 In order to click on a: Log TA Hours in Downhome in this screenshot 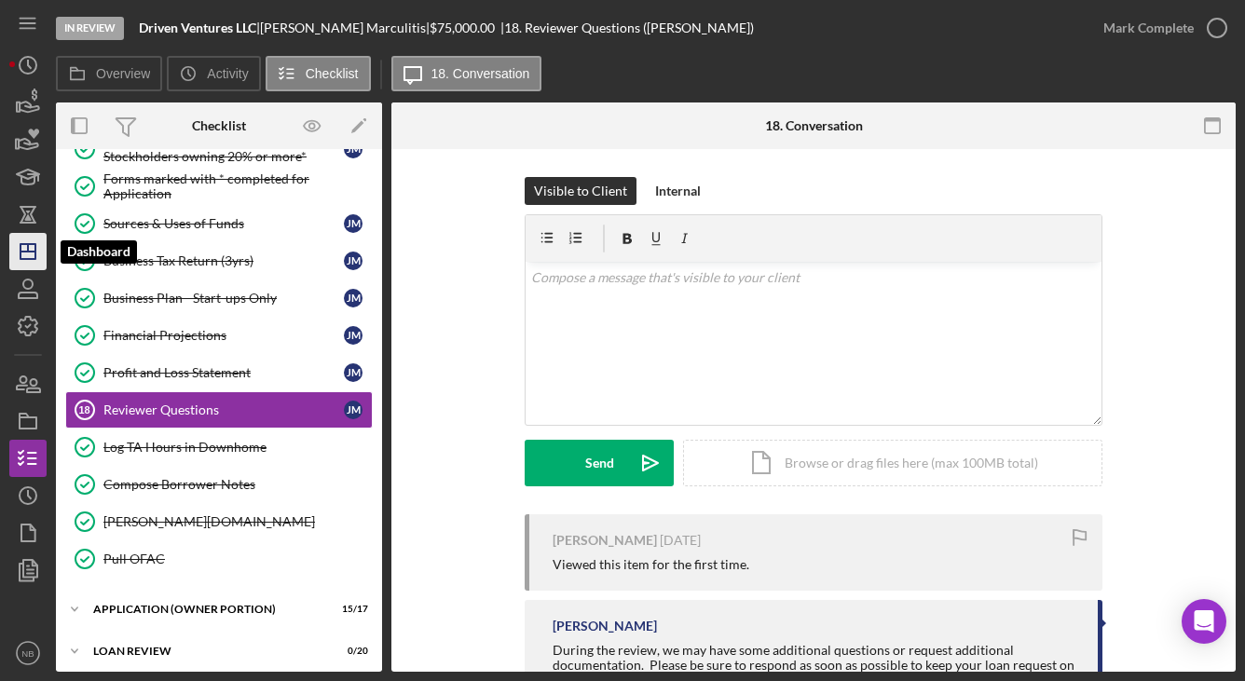, I will do `click(219, 447)`.